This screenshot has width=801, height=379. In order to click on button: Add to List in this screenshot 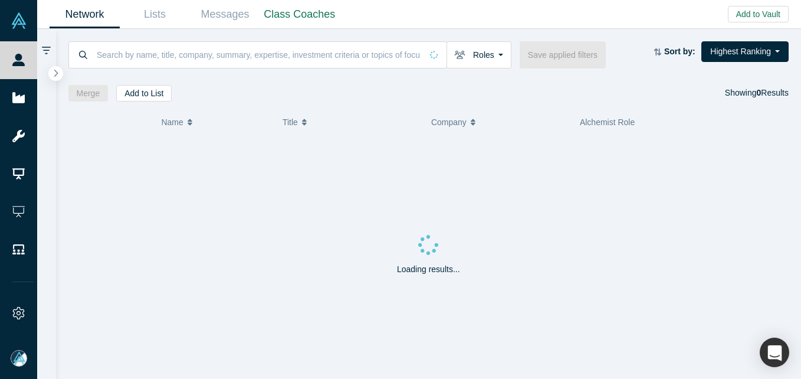, I will do `click(144, 93)`.